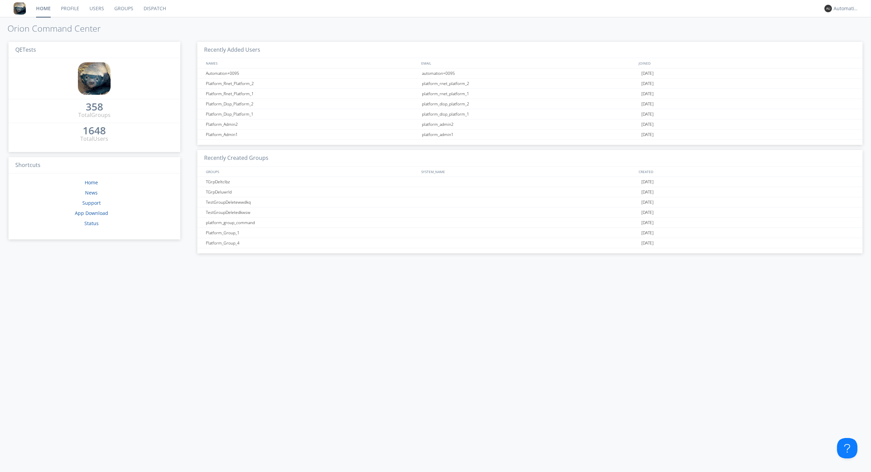 This screenshot has width=871, height=472. Describe the element at coordinates (94, 165) in the screenshot. I see `h3: Shortcuts` at that location.